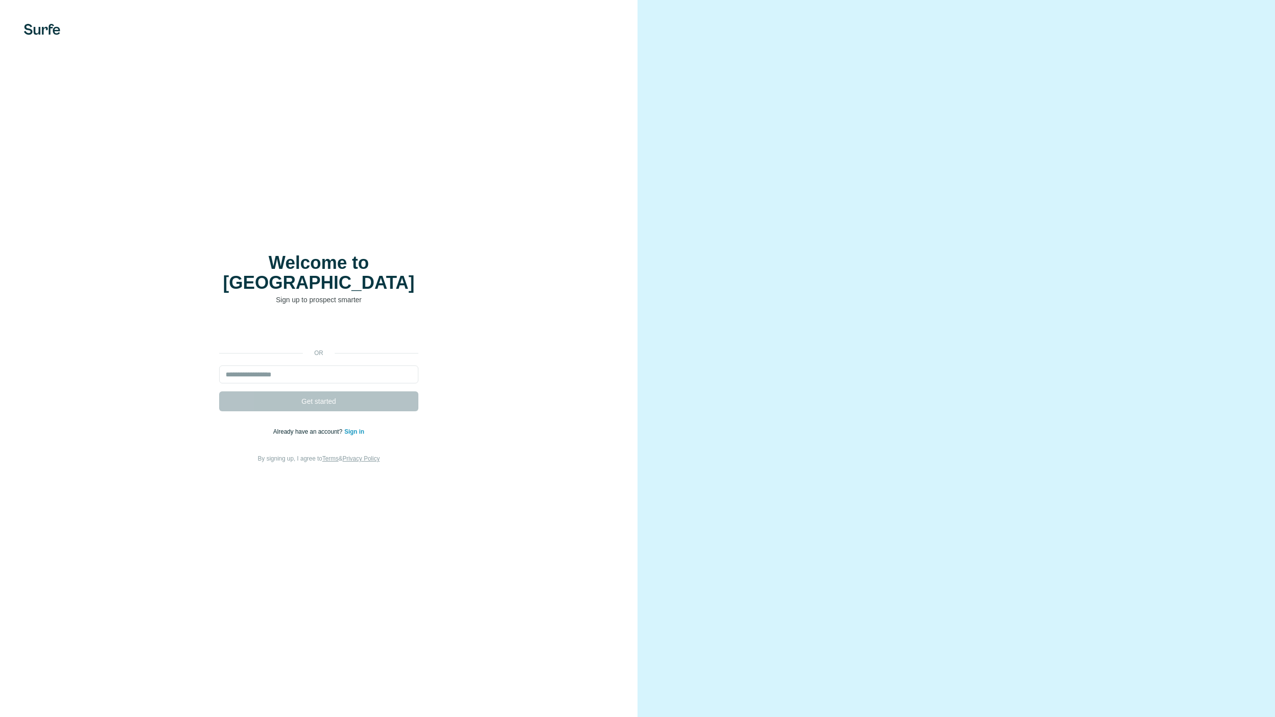 The image size is (1275, 717). Describe the element at coordinates (309, 432) in the screenshot. I see `span: Already have an account?` at that location.